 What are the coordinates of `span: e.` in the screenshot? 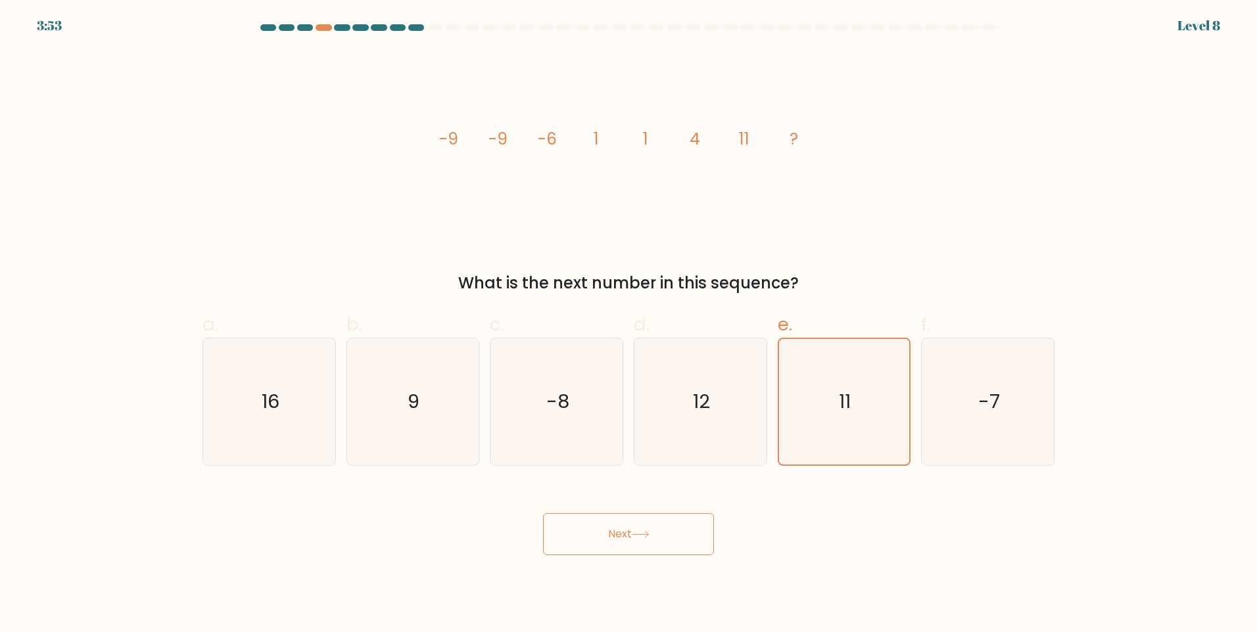 It's located at (785, 324).